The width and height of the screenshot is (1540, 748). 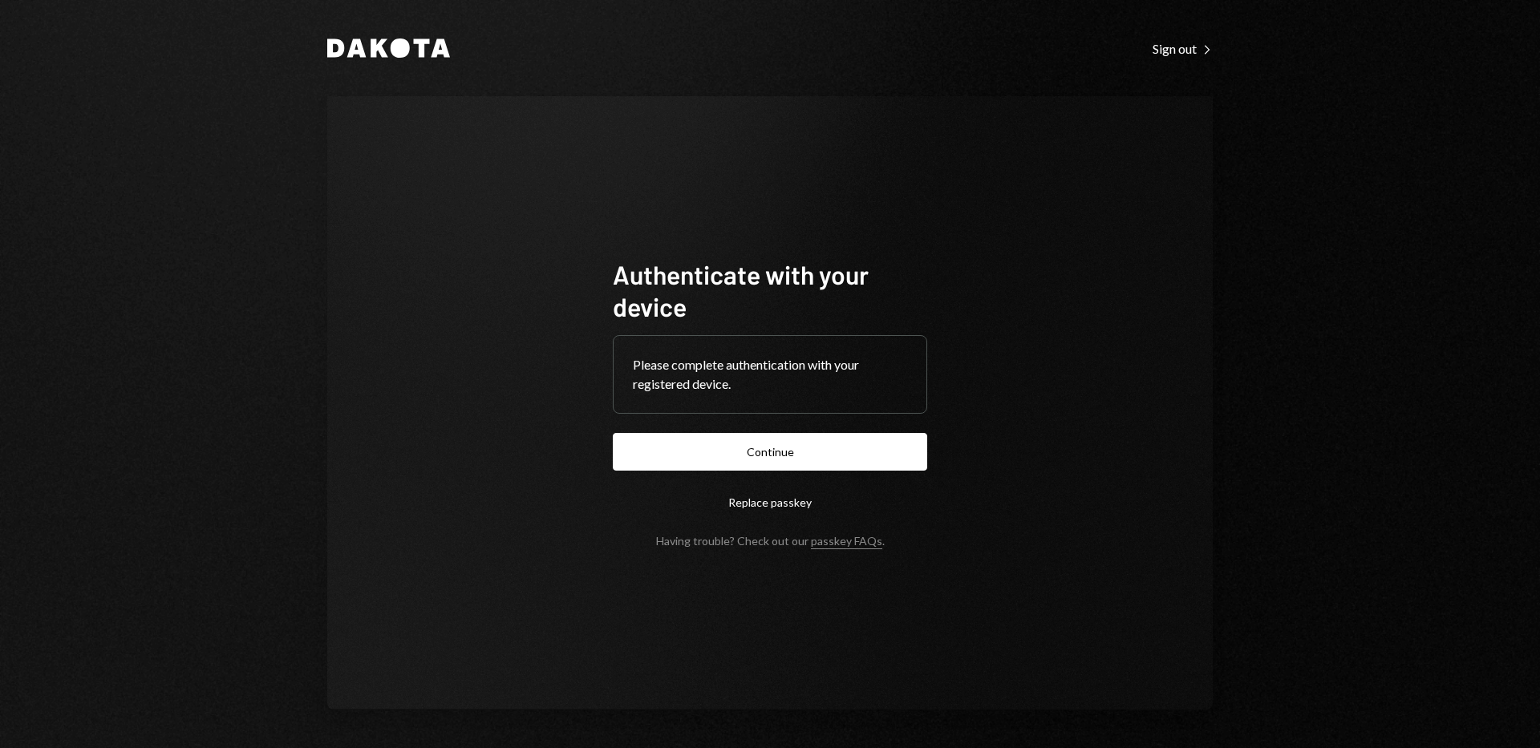 What do you see at coordinates (770, 375) in the screenshot?
I see `div: Please complete authentication with your registered device.` at bounding box center [770, 375].